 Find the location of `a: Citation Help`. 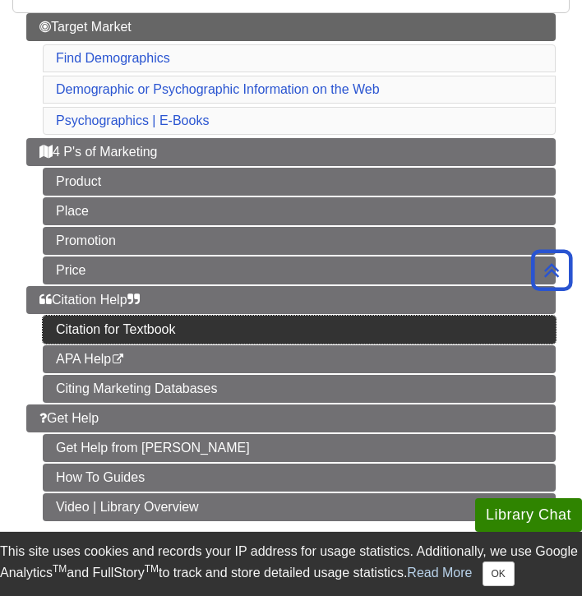

a: Citation Help is located at coordinates (291, 300).